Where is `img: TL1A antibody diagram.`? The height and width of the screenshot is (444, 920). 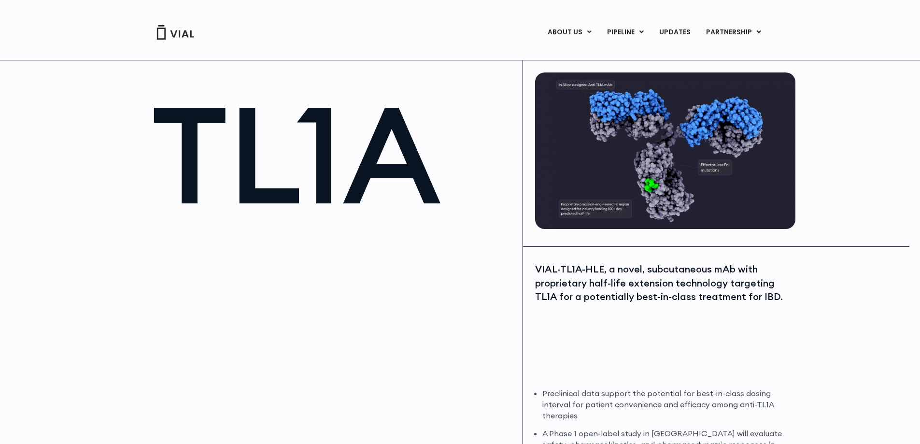 img: TL1A antibody diagram. is located at coordinates (665, 151).